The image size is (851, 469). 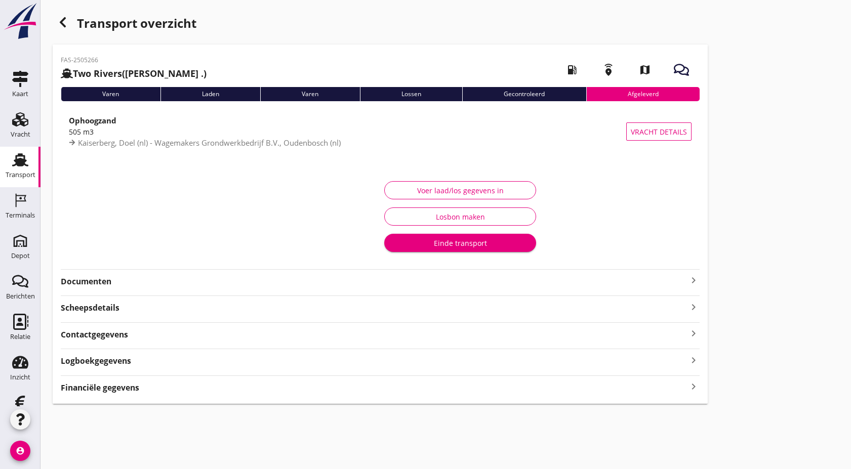 I want to click on button: Einde transport, so click(x=460, y=243).